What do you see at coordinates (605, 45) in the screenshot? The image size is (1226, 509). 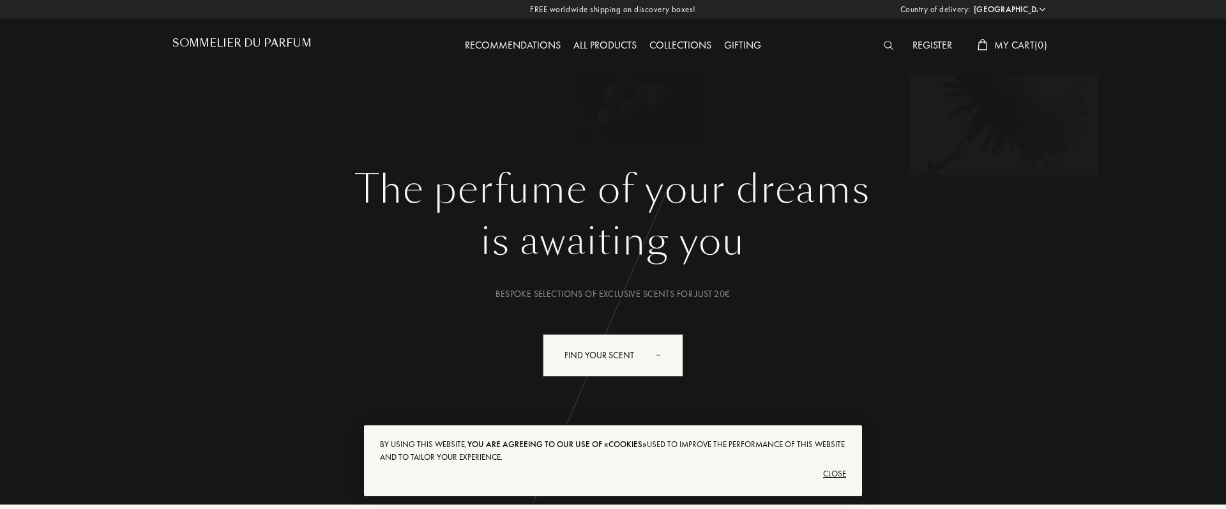 I see `a: All products` at bounding box center [605, 45].